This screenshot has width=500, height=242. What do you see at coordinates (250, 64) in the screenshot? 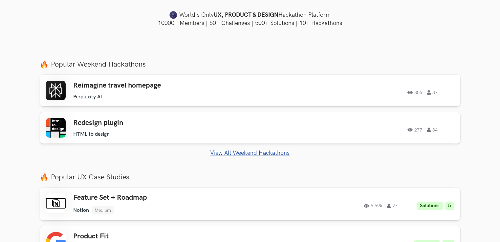
I see `label: Popular Weekend Hackathons` at bounding box center [250, 64].